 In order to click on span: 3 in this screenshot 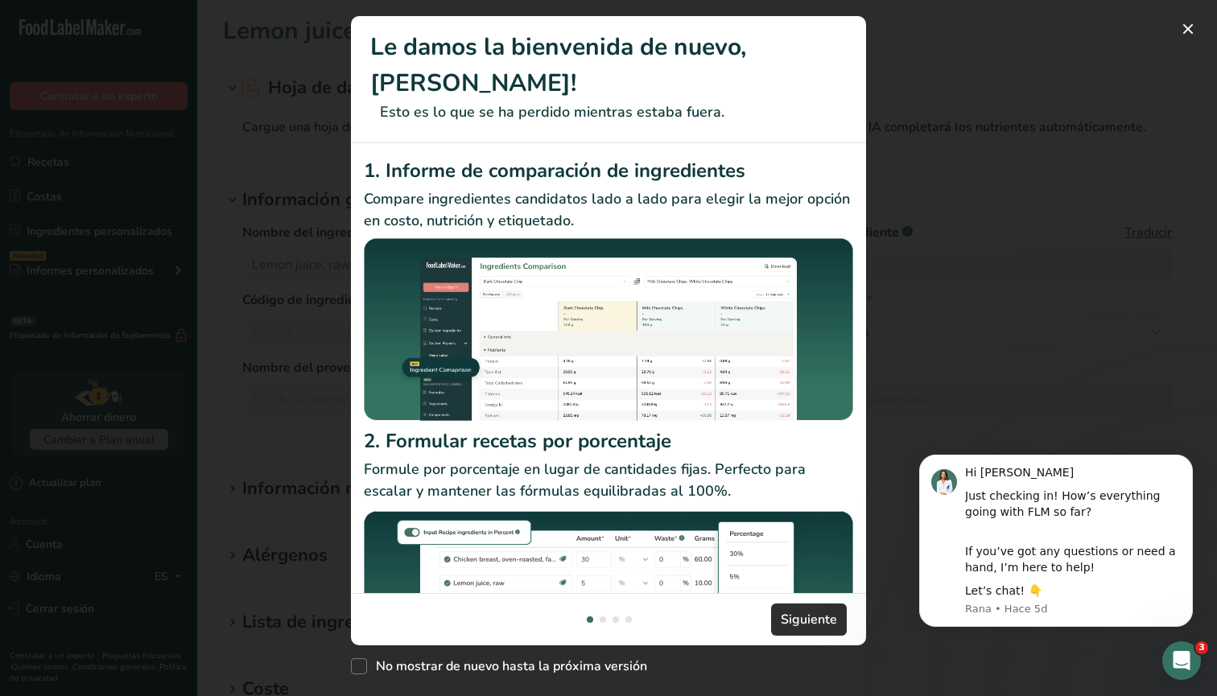, I will do `click(1202, 648)`.